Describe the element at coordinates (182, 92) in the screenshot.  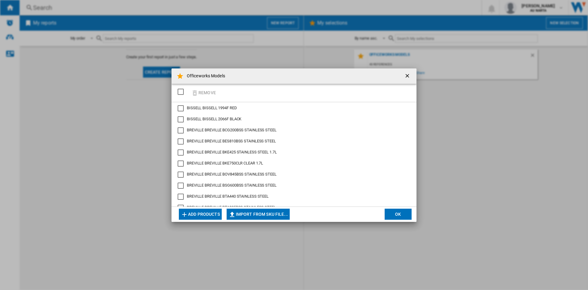
I see `md-checkbox: SELECTIONS.EDITION_POPUP.SELECT_DESELECT` at that location.